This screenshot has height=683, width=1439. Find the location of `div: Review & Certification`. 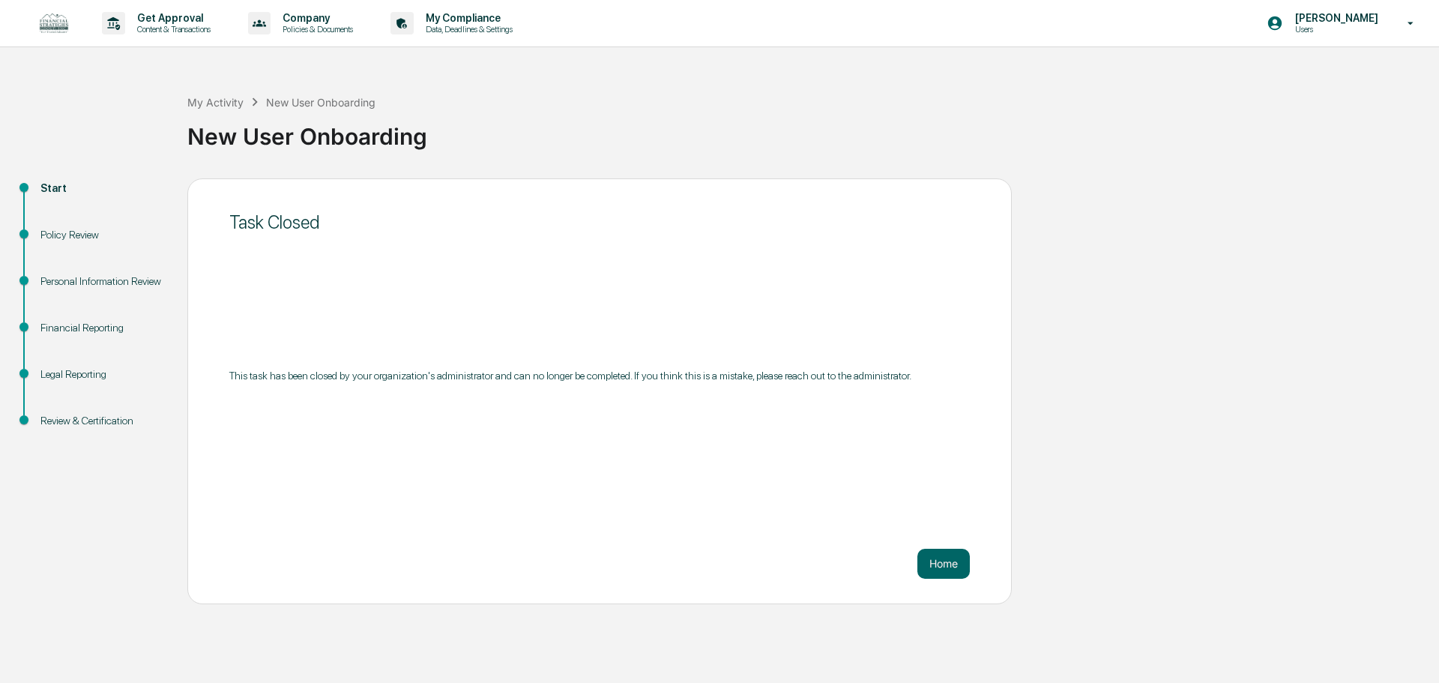

div: Review & Certification is located at coordinates (102, 421).